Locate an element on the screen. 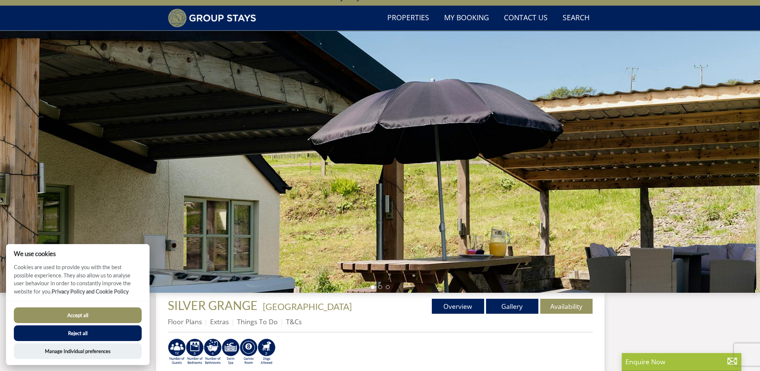 The image size is (760, 371). h2: We use cookies is located at coordinates (78, 253).